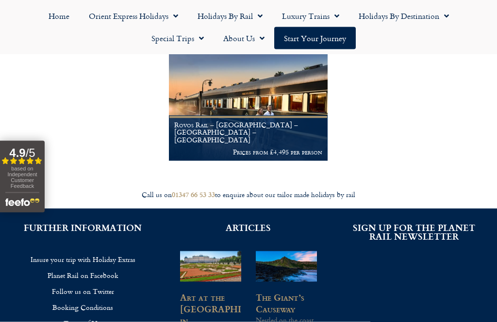 The image size is (497, 322). What do you see at coordinates (82, 291) in the screenshot?
I see `a: Follow us on Twitter` at bounding box center [82, 291].